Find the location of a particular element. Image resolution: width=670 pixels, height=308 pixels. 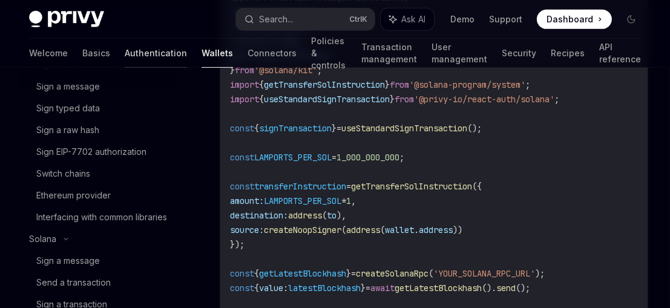

button: Ask AI is located at coordinates (407, 19).